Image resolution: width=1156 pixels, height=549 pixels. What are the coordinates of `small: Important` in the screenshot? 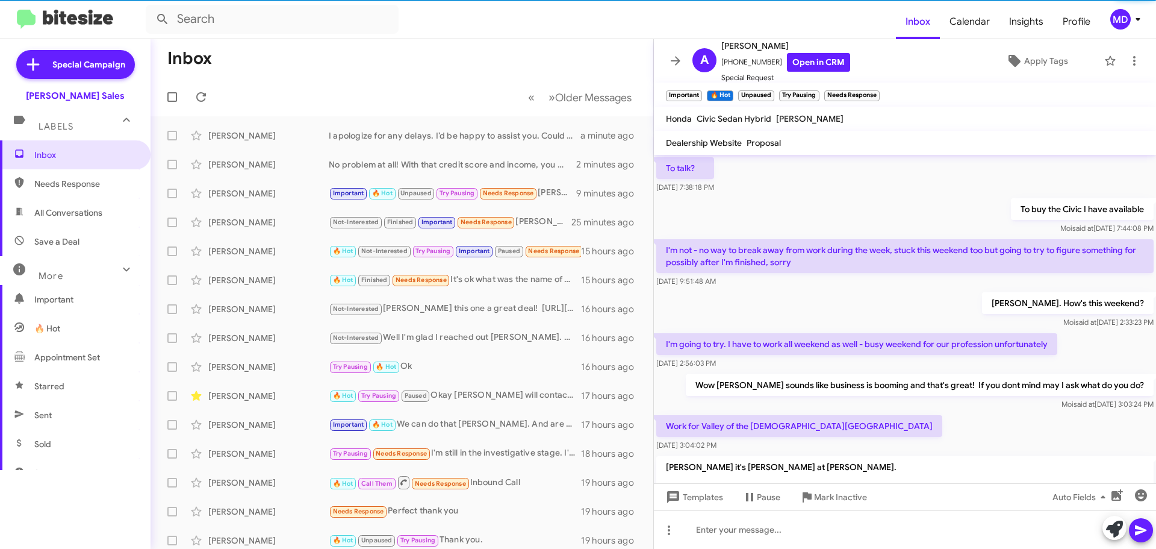 It's located at (684, 96).